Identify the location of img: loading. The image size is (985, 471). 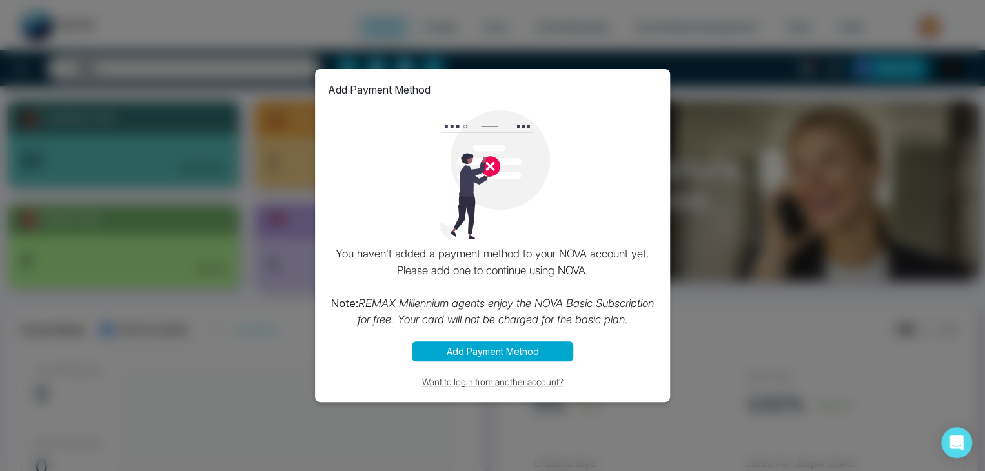
(493, 175).